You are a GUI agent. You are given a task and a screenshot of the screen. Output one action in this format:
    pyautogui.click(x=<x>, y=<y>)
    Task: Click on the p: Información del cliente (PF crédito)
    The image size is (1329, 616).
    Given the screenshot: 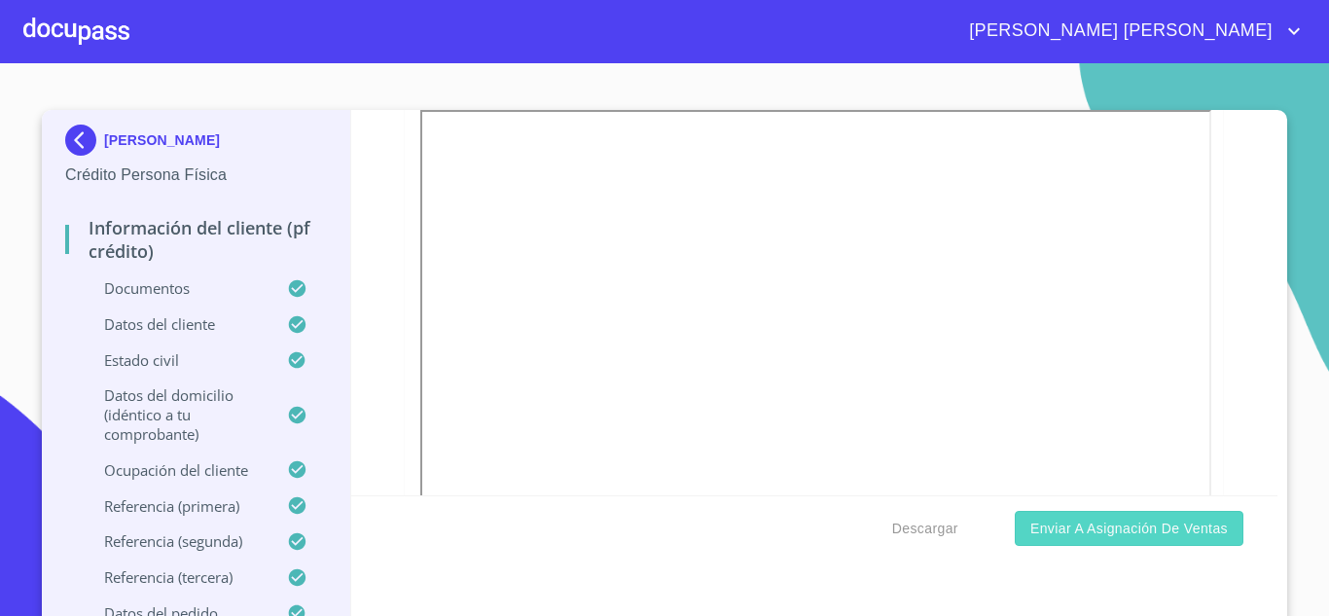 What is the action you would take?
    pyautogui.click(x=196, y=239)
    